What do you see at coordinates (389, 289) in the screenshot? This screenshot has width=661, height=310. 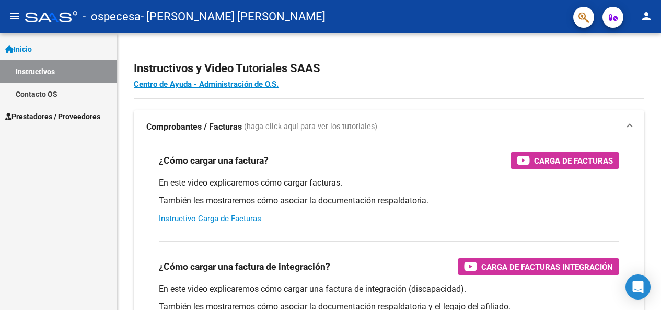 I see `p: En este video explicaremos cómo cargar una factura de integración (discapacidad).` at bounding box center [389, 289].